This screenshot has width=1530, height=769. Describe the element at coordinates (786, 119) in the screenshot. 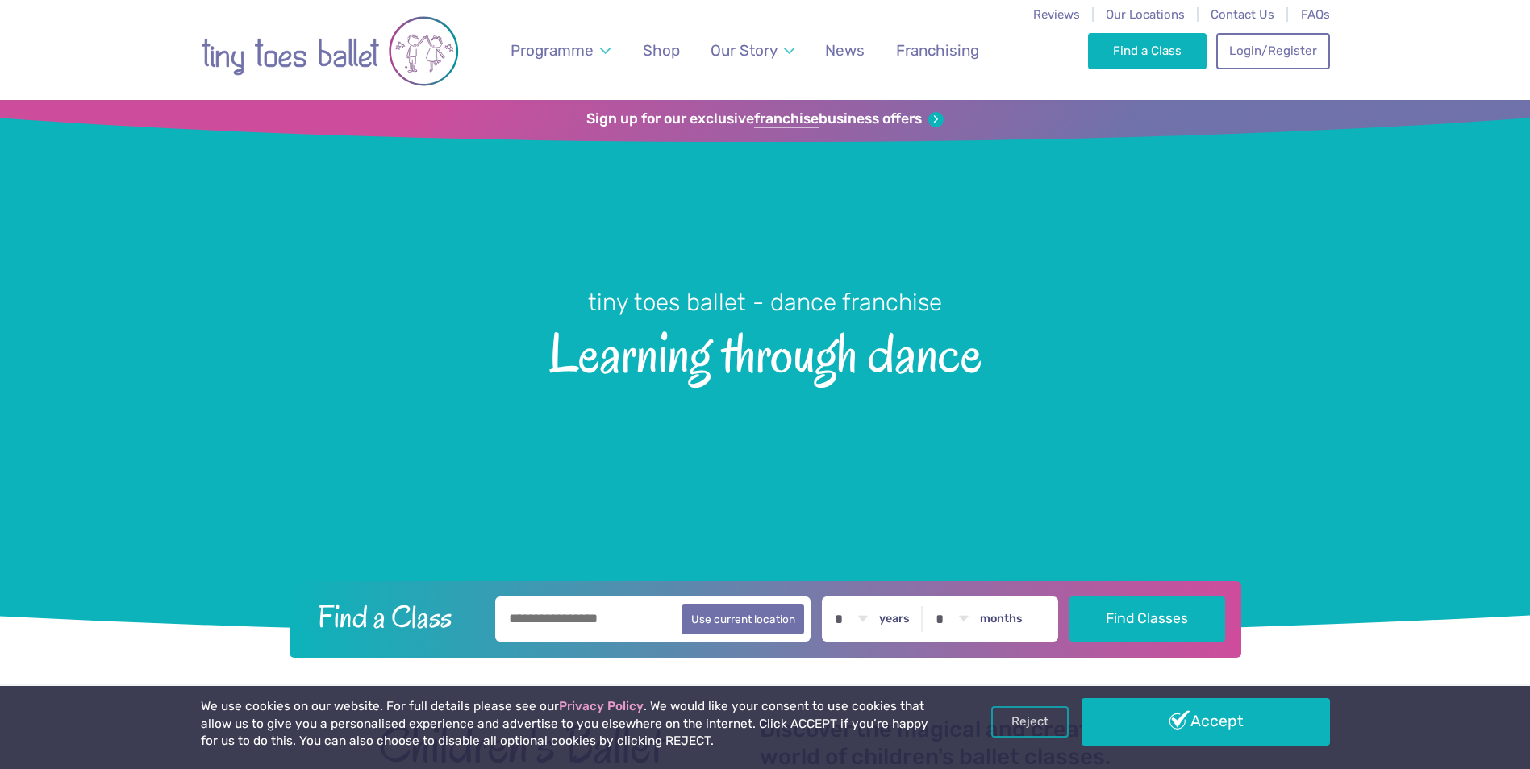

I see `strong: franchise` at that location.